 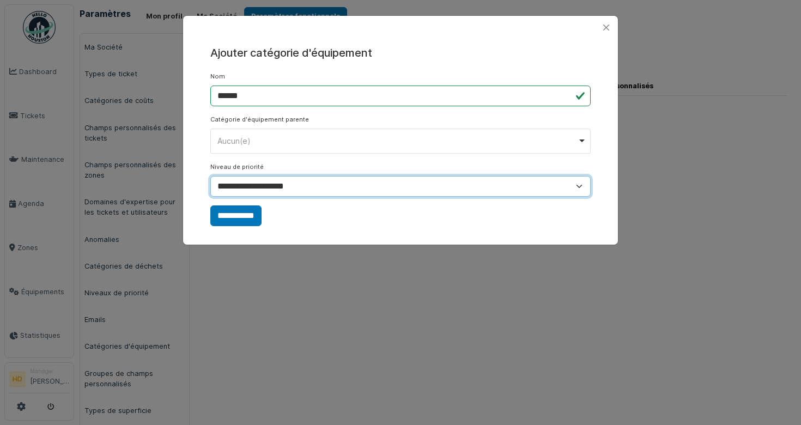 What do you see at coordinates (606, 27) in the screenshot?
I see `button: Close` at bounding box center [606, 27].